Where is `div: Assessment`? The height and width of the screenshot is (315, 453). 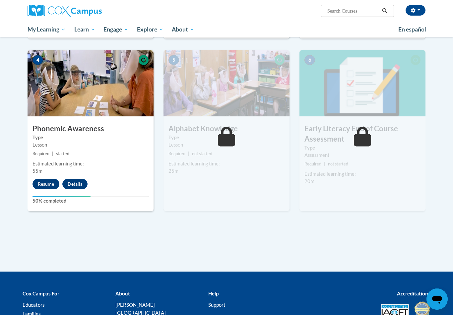 div: Assessment is located at coordinates (362, 155).